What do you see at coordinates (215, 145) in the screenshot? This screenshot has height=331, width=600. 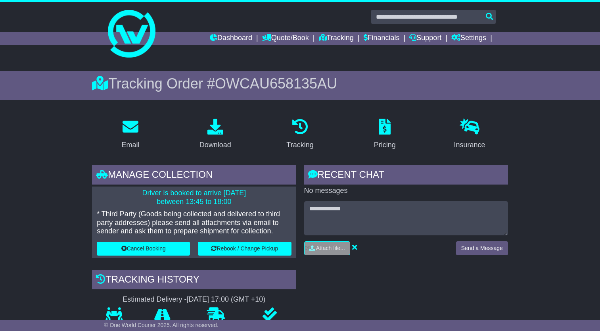 I see `div: Download` at bounding box center [215, 145].